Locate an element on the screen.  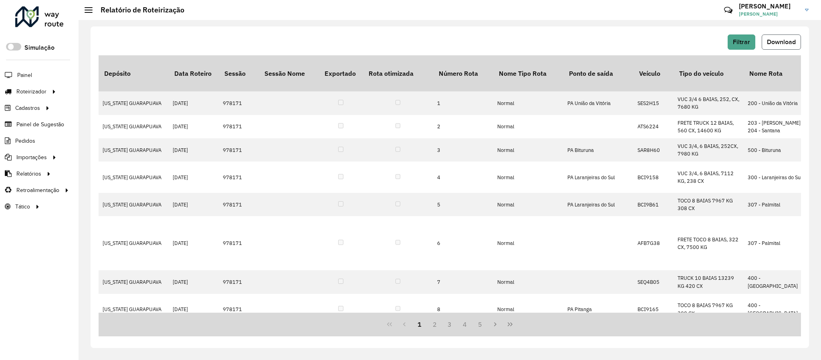
td: SEQ4B05 is located at coordinates (653, 282).